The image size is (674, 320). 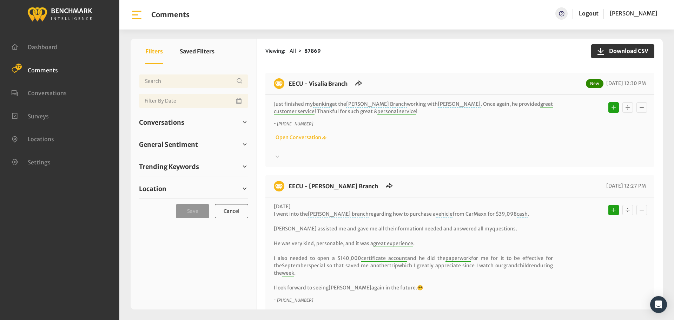 What do you see at coordinates (193, 166) in the screenshot?
I see `a: Trending Keywords` at bounding box center [193, 166].